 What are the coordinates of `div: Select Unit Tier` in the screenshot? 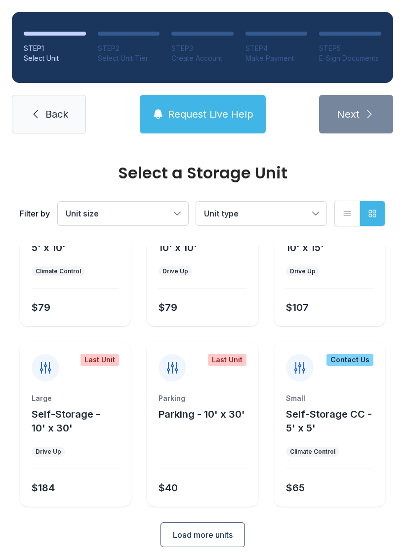 It's located at (129, 58).